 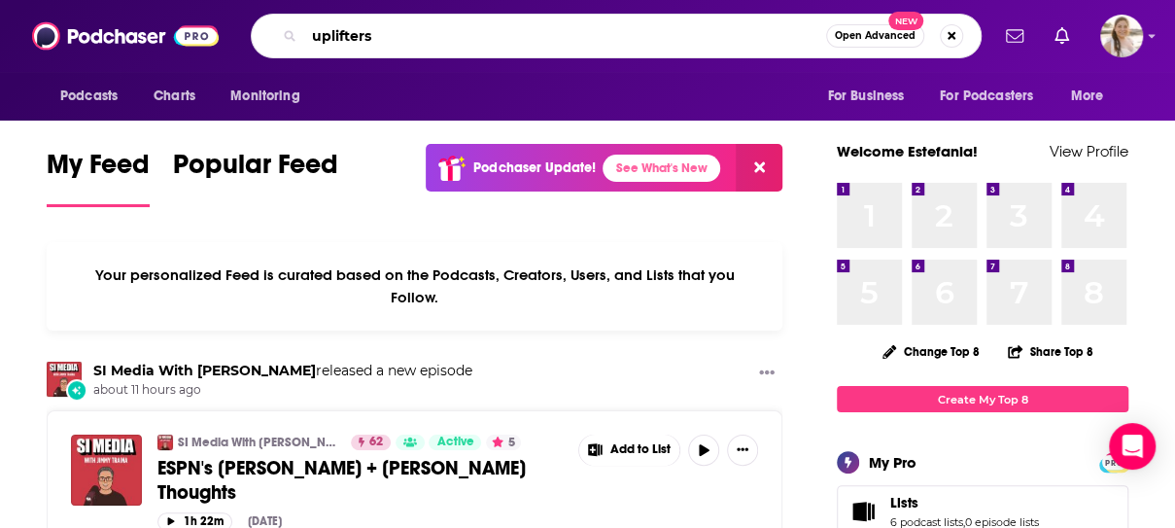 I want to click on span: New, so click(x=906, y=20).